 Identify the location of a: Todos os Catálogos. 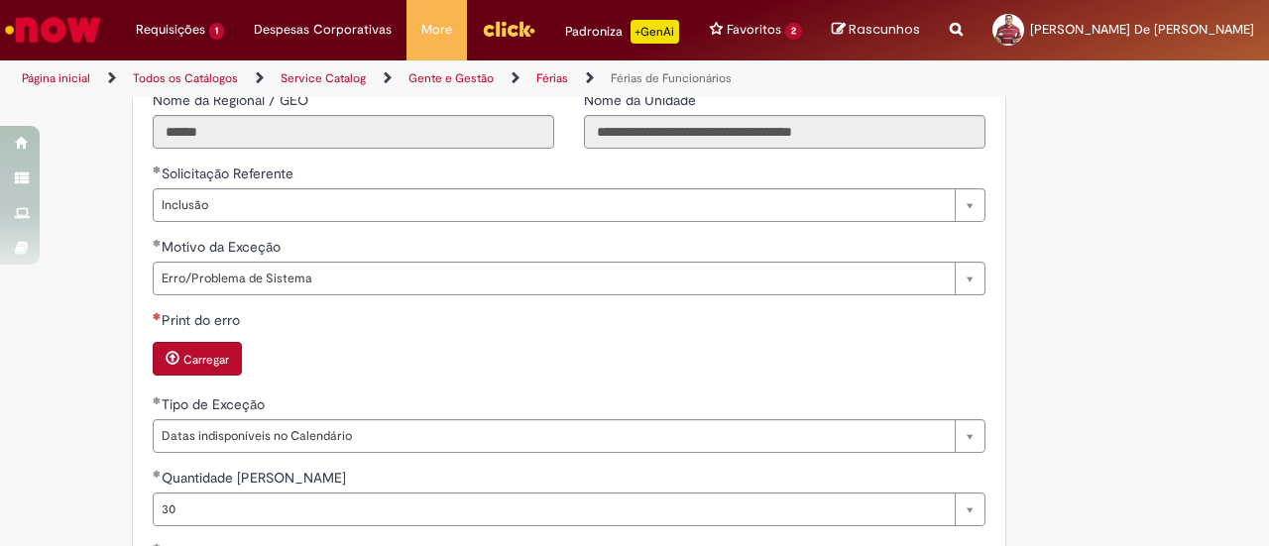
(185, 78).